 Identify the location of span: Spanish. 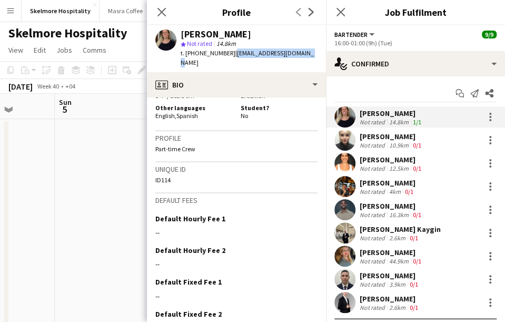
(187, 115).